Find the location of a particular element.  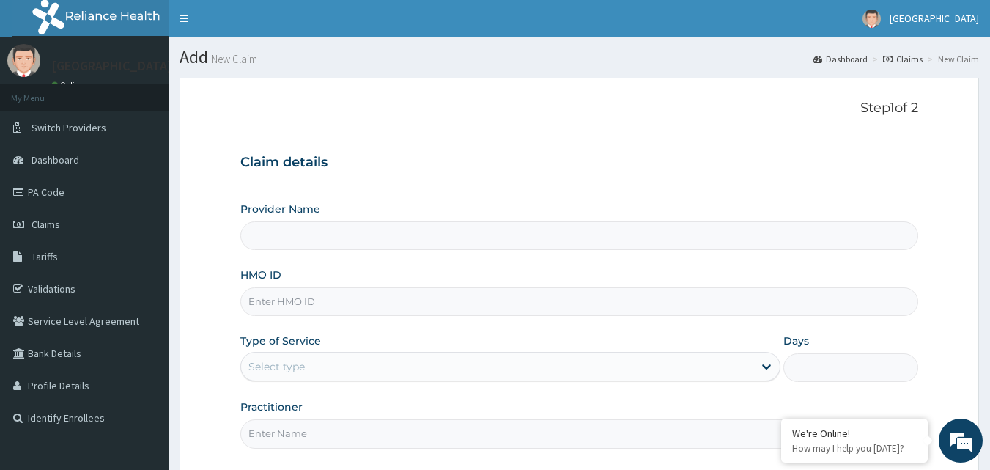

h1: Add is located at coordinates (579, 57).